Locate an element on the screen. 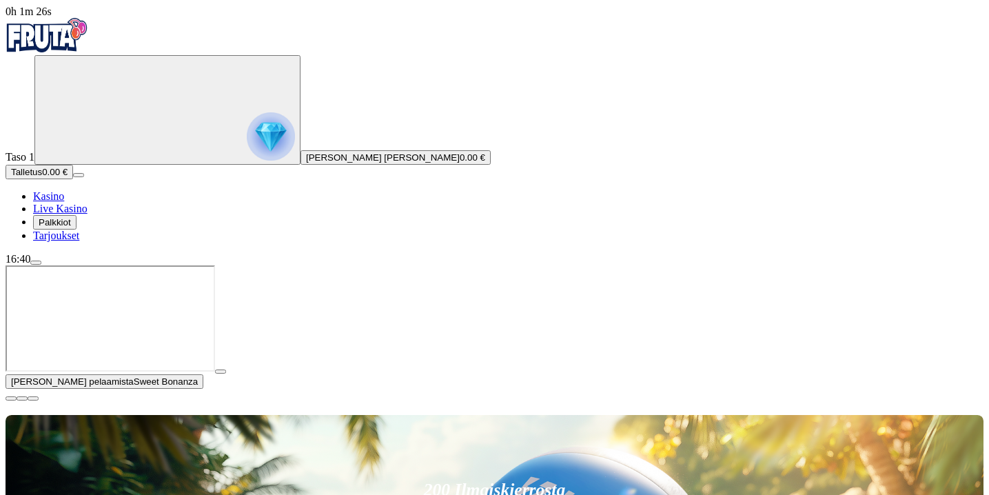  span: Talletus is located at coordinates (26, 172).